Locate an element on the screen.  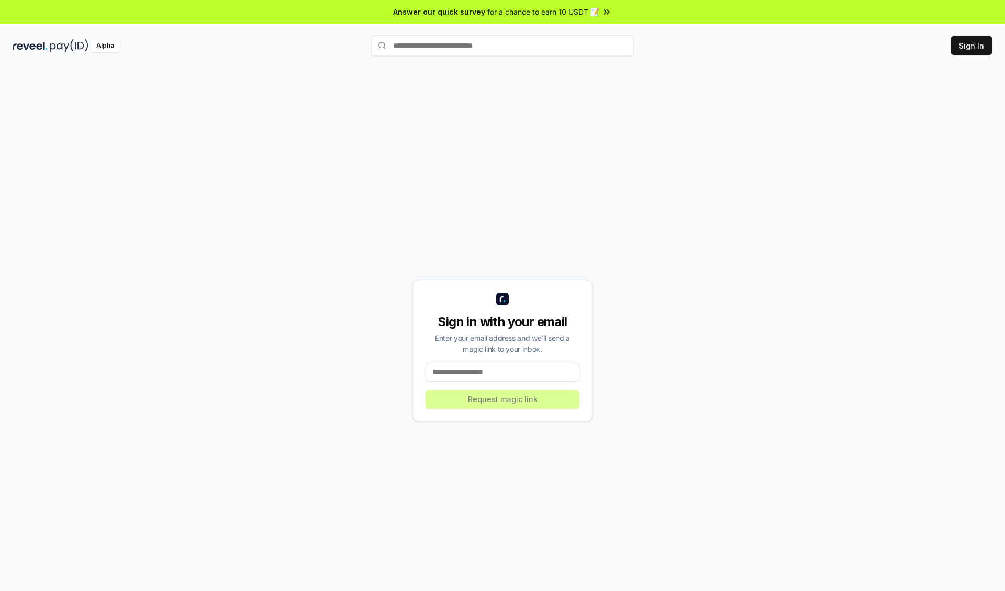
div: Enter your email address and we’ll send a magic link to your inbox. is located at coordinates (502, 343).